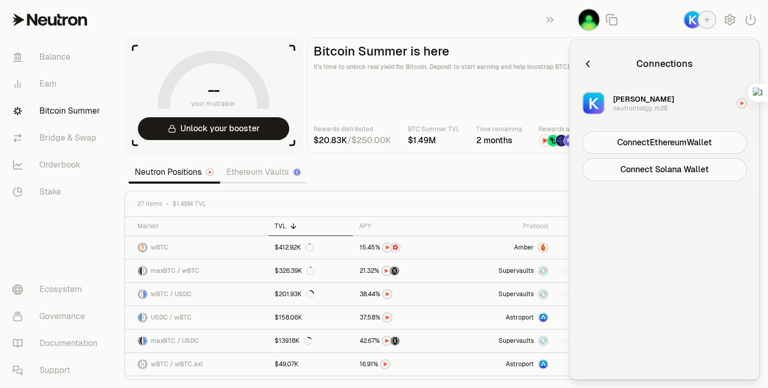 Image resolution: width=768 pixels, height=388 pixels. I want to click on span: maxBTC / USDC, so click(175, 340).